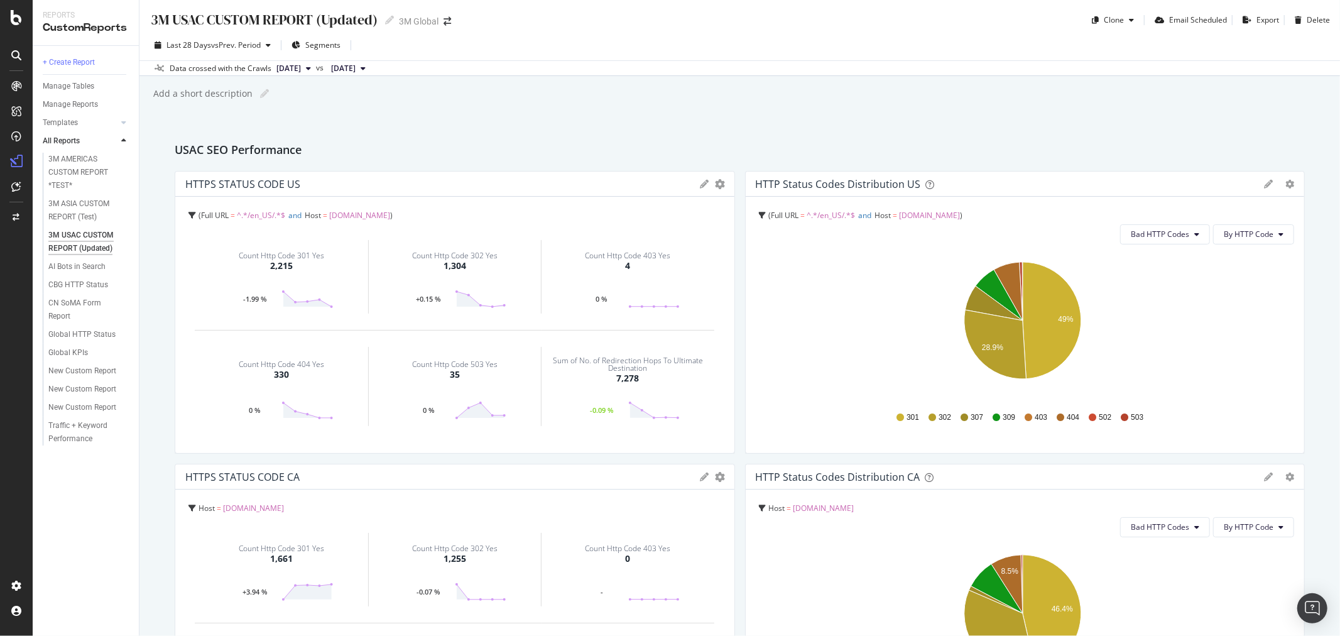 The height and width of the screenshot is (636, 1340). I want to click on div: 2,215, so click(281, 266).